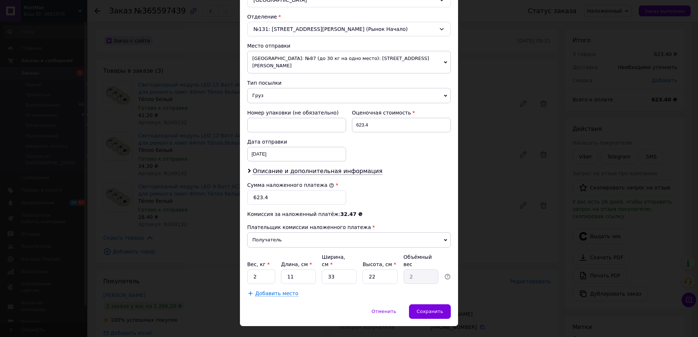  I want to click on label: Высота, см, so click(379, 264).